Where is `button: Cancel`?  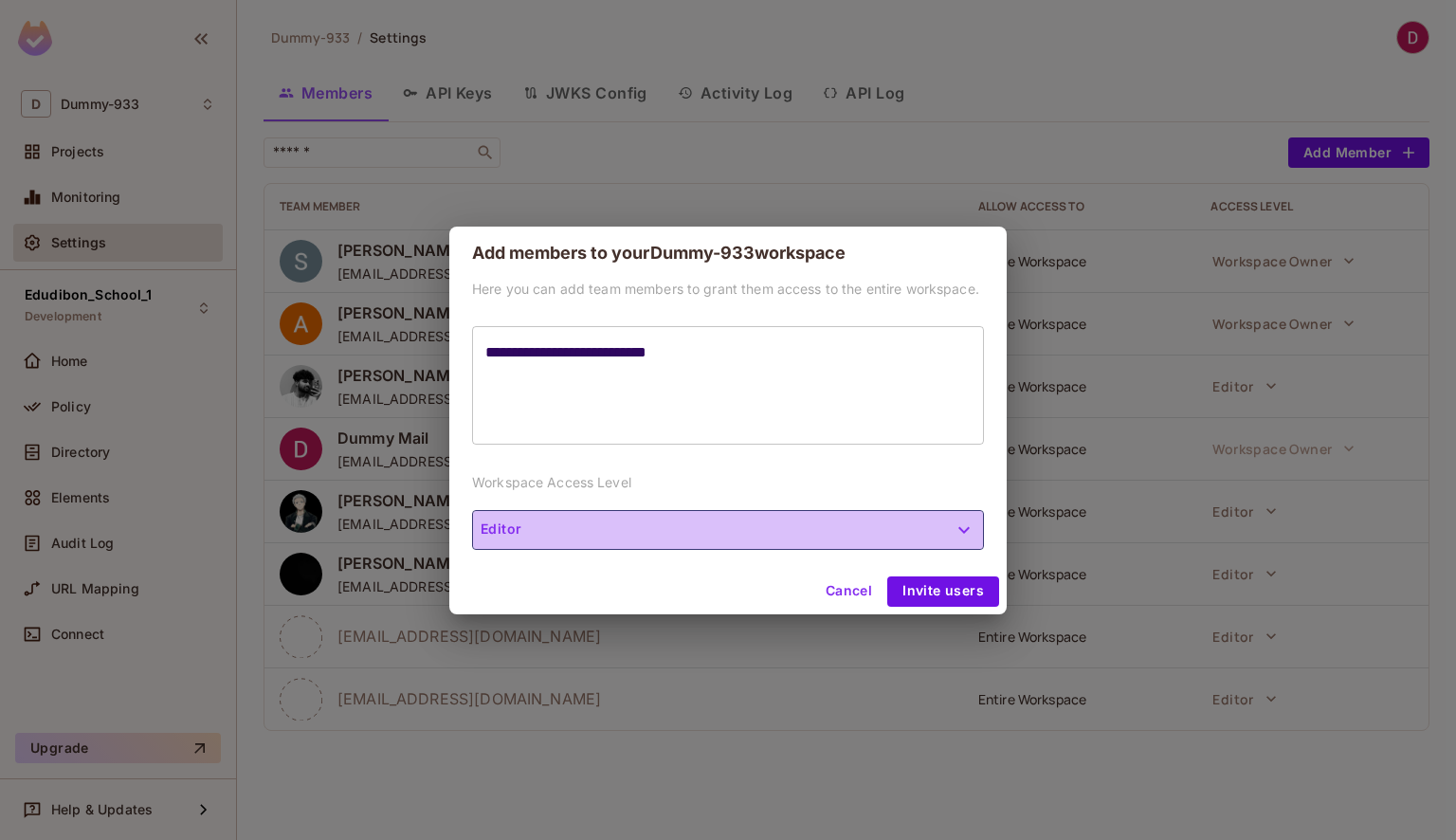 button: Cancel is located at coordinates (849, 592).